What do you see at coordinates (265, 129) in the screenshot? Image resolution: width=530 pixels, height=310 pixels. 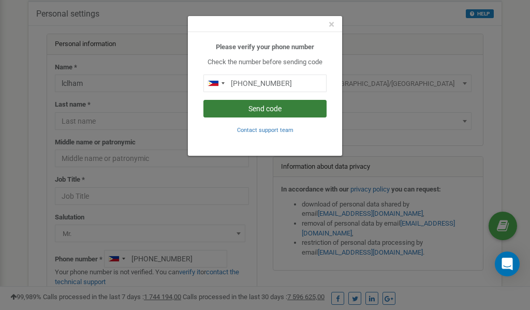 I see `a: Contact support team` at bounding box center [265, 129].